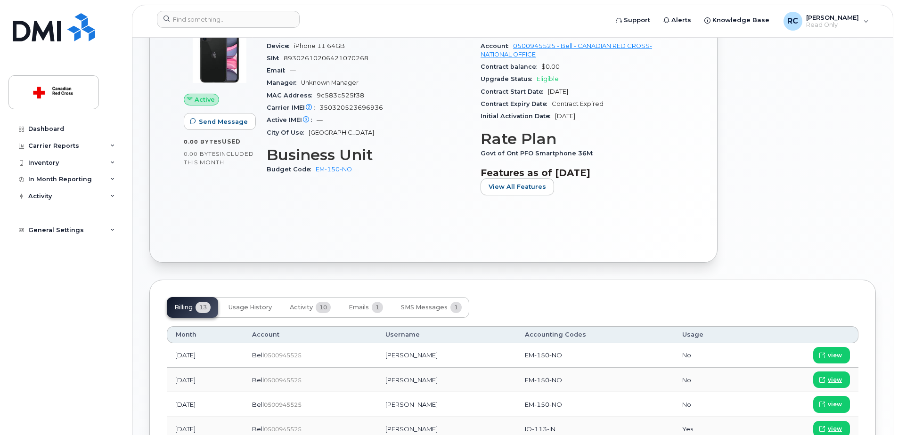  Describe the element at coordinates (633, 20) in the screenshot. I see `a: Support` at that location.